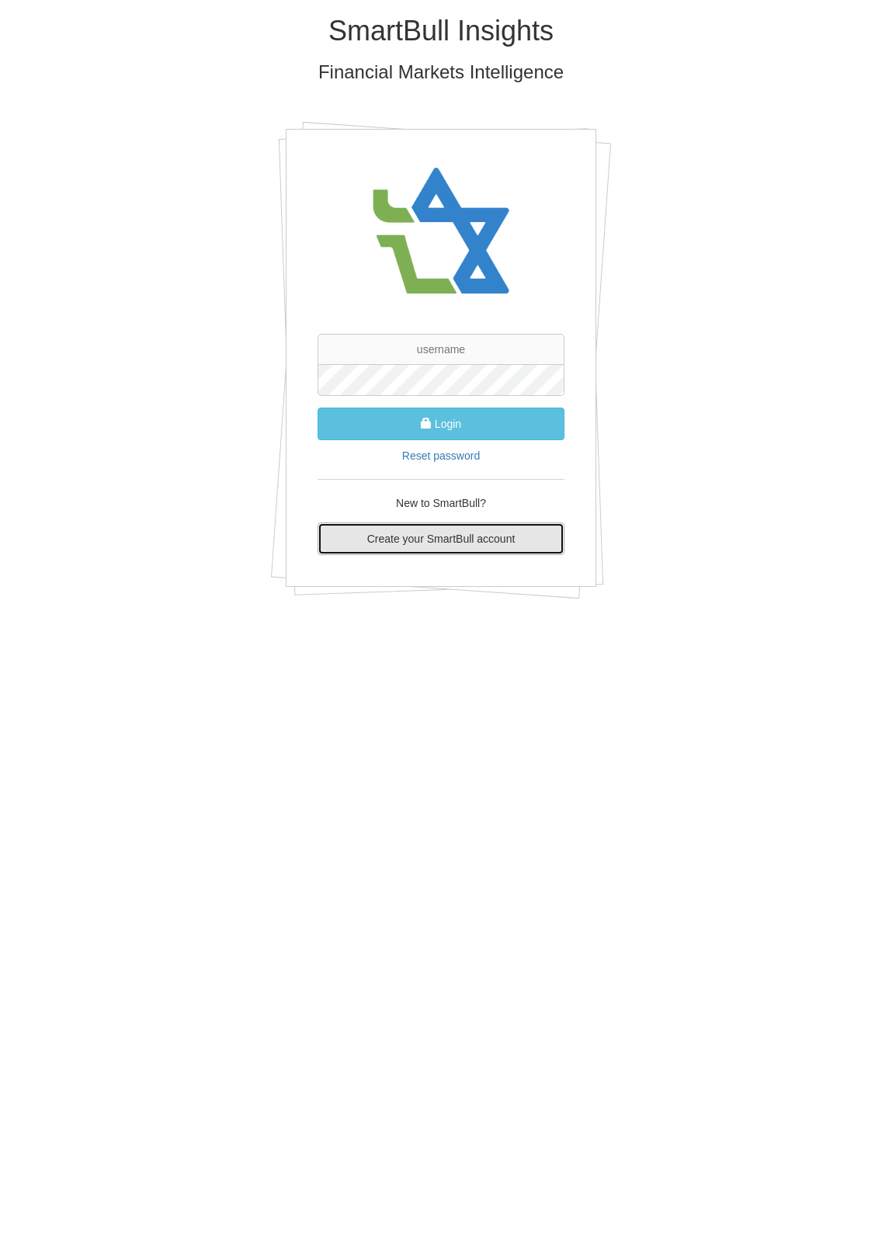 Image resolution: width=882 pixels, height=1260 pixels. What do you see at coordinates (441, 539) in the screenshot?
I see `a: Create your SmartBull account` at bounding box center [441, 539].